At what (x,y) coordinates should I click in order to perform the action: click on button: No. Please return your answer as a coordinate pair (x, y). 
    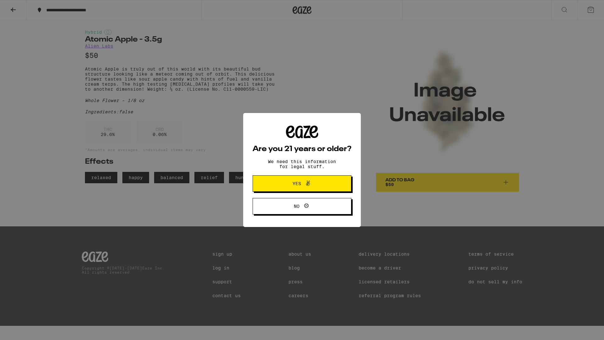
    Looking at the image, I should click on (302, 206).